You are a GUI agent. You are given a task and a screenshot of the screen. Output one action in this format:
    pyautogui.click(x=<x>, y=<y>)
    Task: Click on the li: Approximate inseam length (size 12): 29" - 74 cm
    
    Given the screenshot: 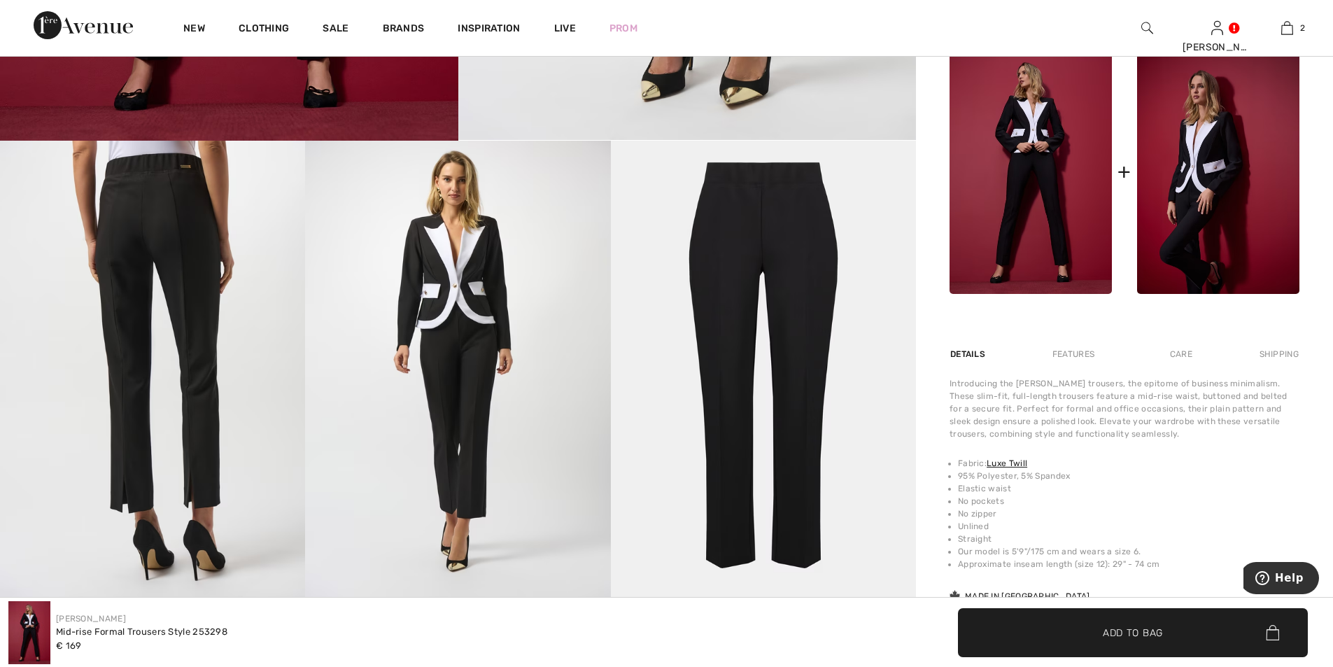 What is the action you would take?
    pyautogui.click(x=1129, y=564)
    